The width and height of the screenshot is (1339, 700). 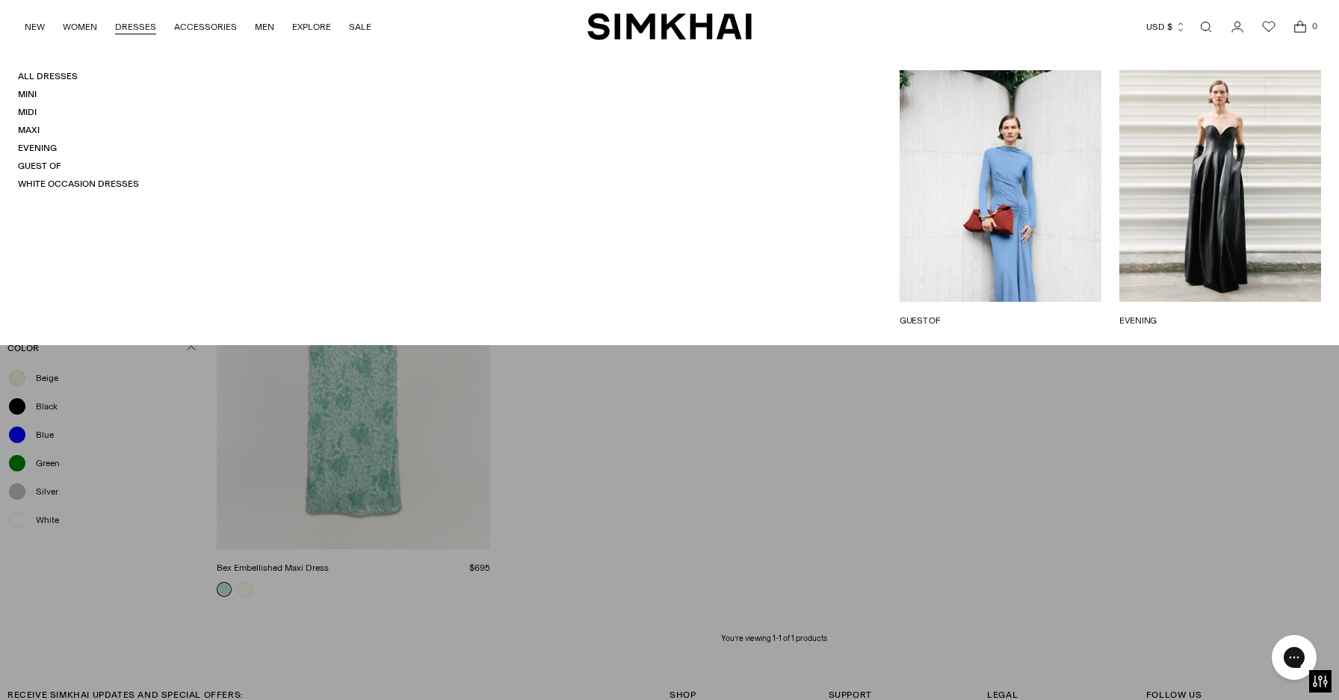 What do you see at coordinates (206, 27) in the screenshot?
I see `a: ACCESSORIES` at bounding box center [206, 27].